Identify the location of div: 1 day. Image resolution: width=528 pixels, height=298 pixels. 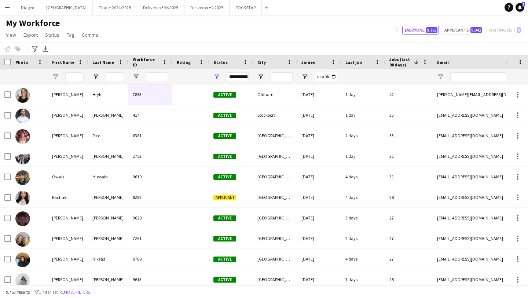
(363, 94).